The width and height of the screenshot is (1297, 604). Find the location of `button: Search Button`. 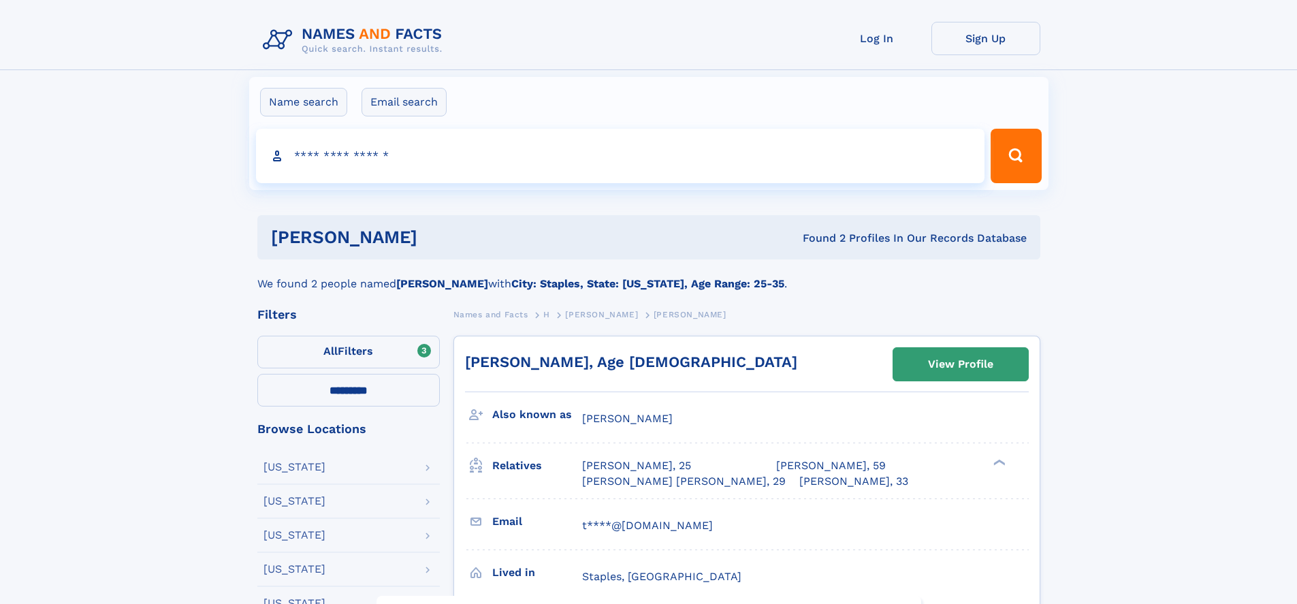

button: Search Button is located at coordinates (1016, 156).